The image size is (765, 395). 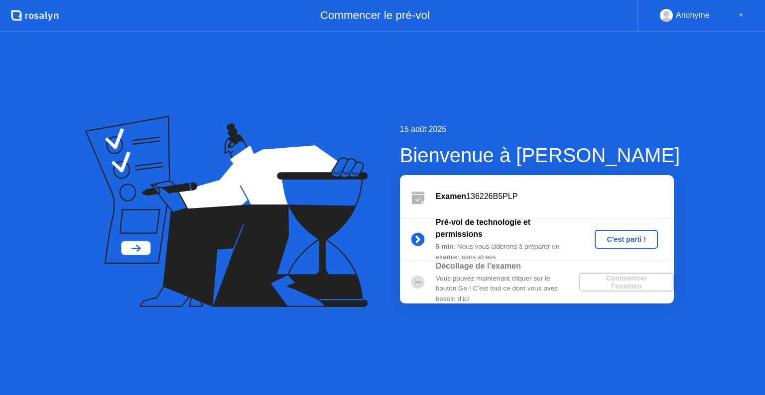 What do you see at coordinates (555, 197) in the screenshot?
I see `div: 136226B5PLP` at bounding box center [555, 197].